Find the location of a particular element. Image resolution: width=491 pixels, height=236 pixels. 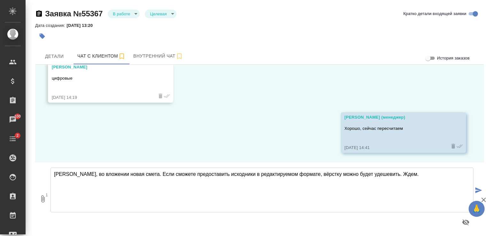

a: Заявка №55367 is located at coordinates (74, 13).